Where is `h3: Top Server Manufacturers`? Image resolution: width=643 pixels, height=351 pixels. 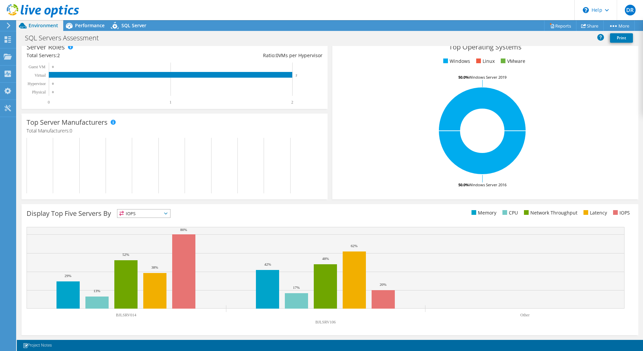
h3: Top Server Manufacturers is located at coordinates (67, 122).